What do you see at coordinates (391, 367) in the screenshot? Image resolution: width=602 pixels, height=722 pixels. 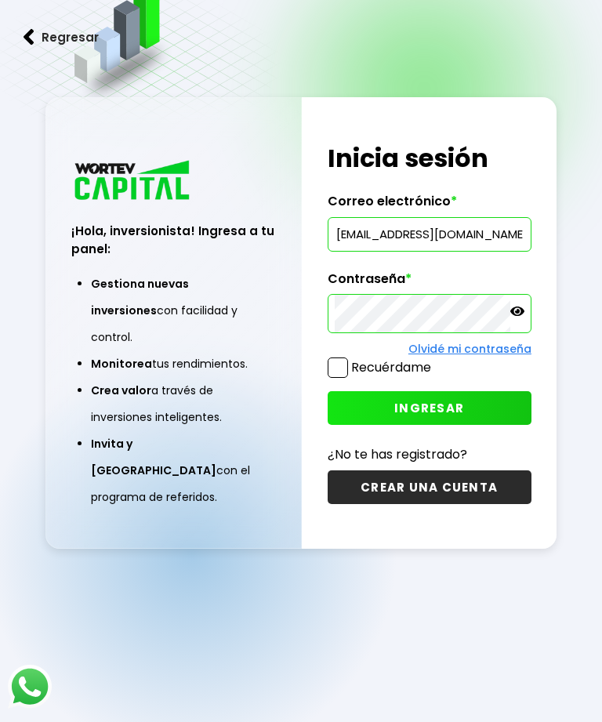 I see `label: Recuérdame` at bounding box center [391, 367].